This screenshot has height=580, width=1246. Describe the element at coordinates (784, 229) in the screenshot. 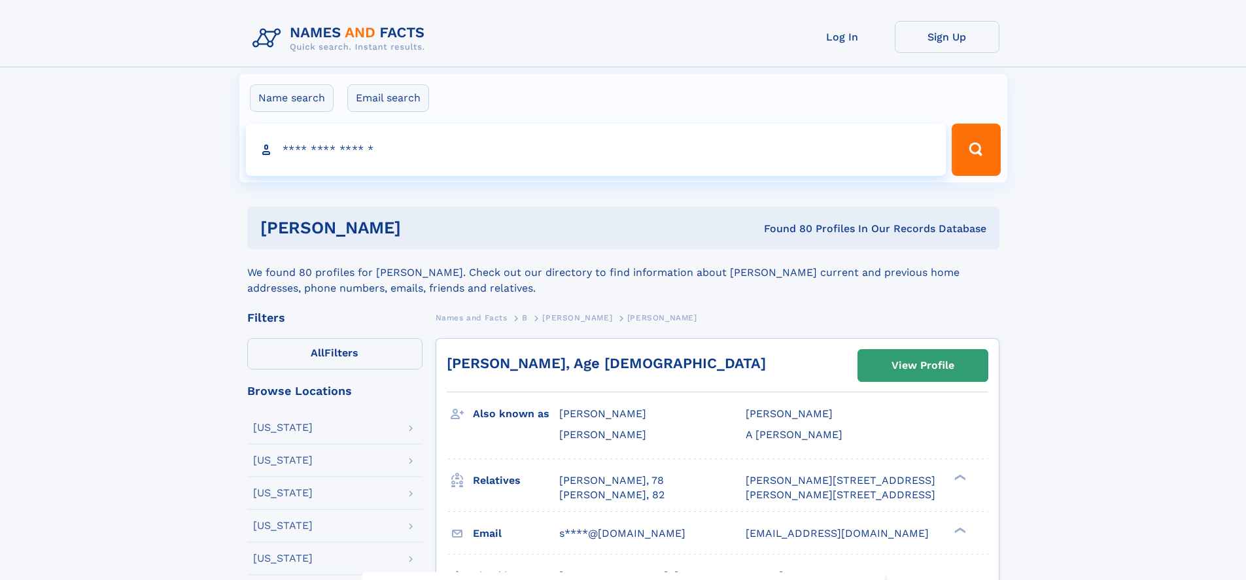

I see `div: Found 80 Profiles In Our Records Database` at that location.